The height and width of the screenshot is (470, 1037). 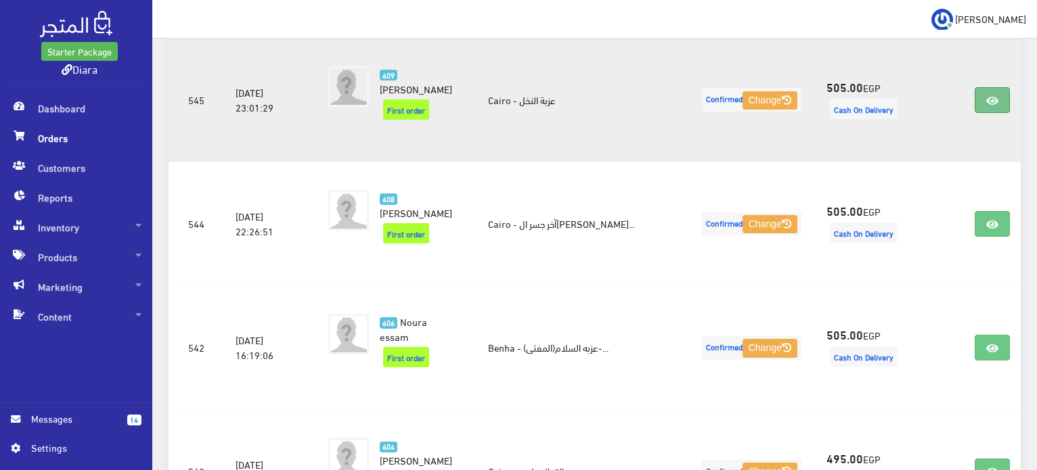 What do you see at coordinates (76, 168) in the screenshot?
I see `span: Customers` at bounding box center [76, 168].